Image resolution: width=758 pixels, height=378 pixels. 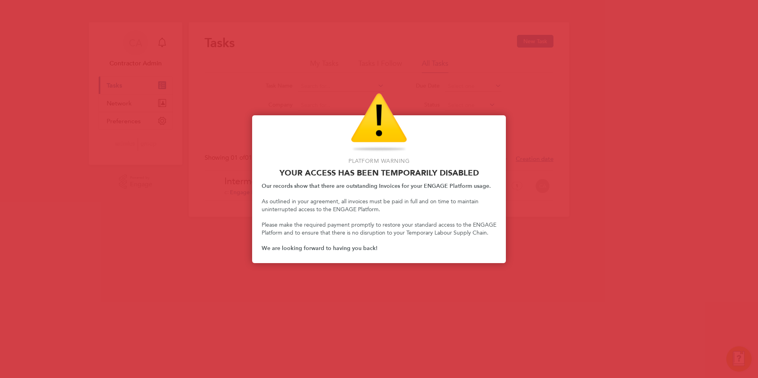 What do you see at coordinates (379, 229) in the screenshot?
I see `p: Please make the required payment promptly to restore your standard access to the ENGA﻿GE Platform...` at bounding box center [379, 229].